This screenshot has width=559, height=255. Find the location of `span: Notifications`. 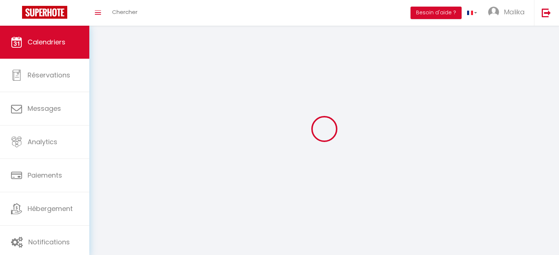

span: Notifications is located at coordinates (49, 242).